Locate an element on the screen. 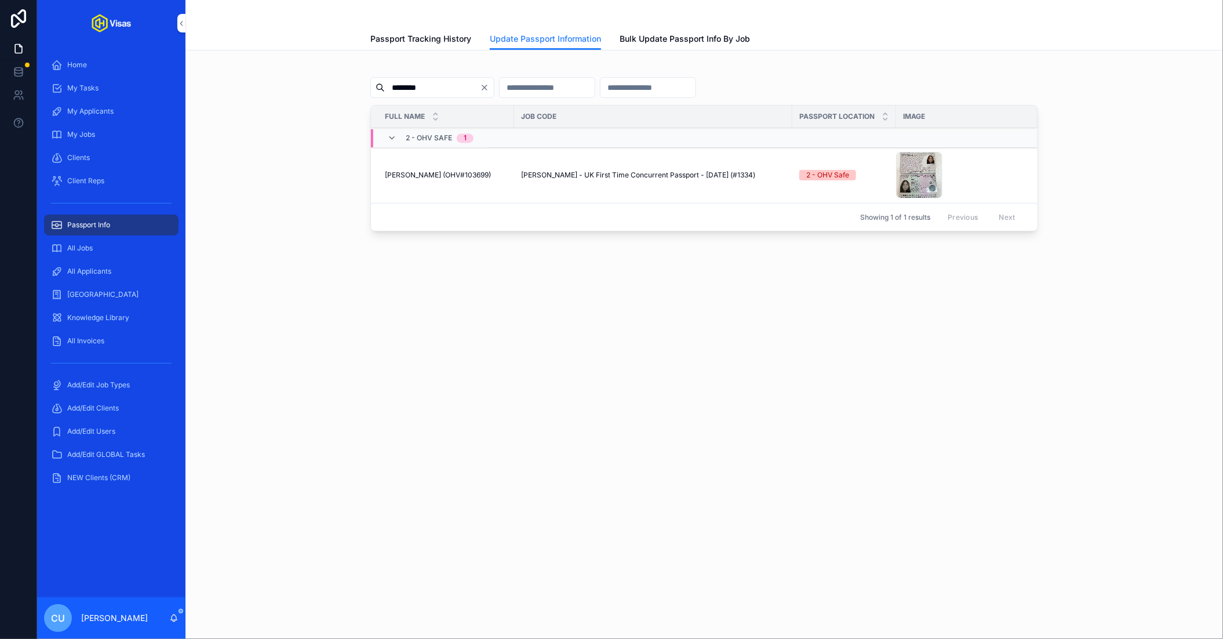 The width and height of the screenshot is (1223, 639). a: Add/Edit Users is located at coordinates (111, 431).